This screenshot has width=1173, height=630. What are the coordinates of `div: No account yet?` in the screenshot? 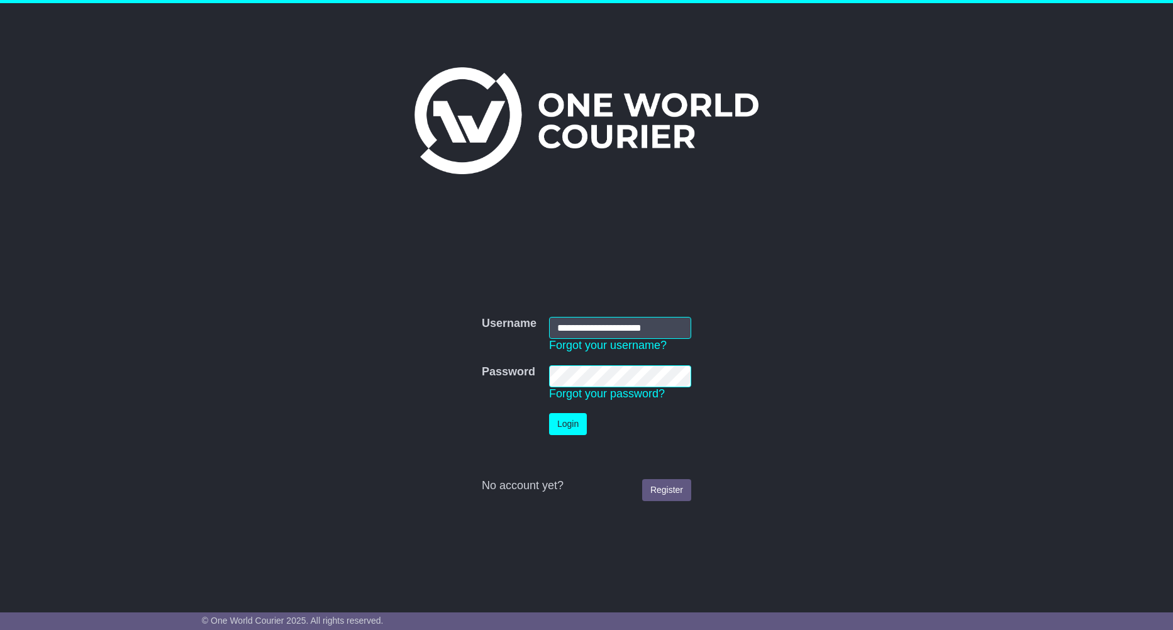 It's located at (586, 486).